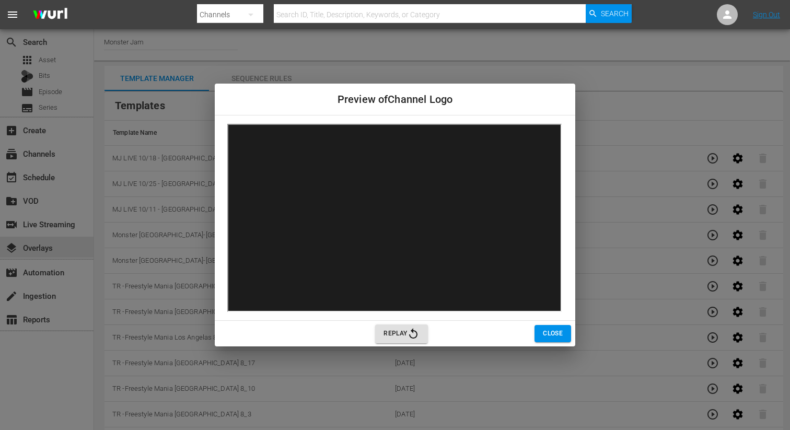  Describe the element at coordinates (401, 334) in the screenshot. I see `span: Replay` at that location.